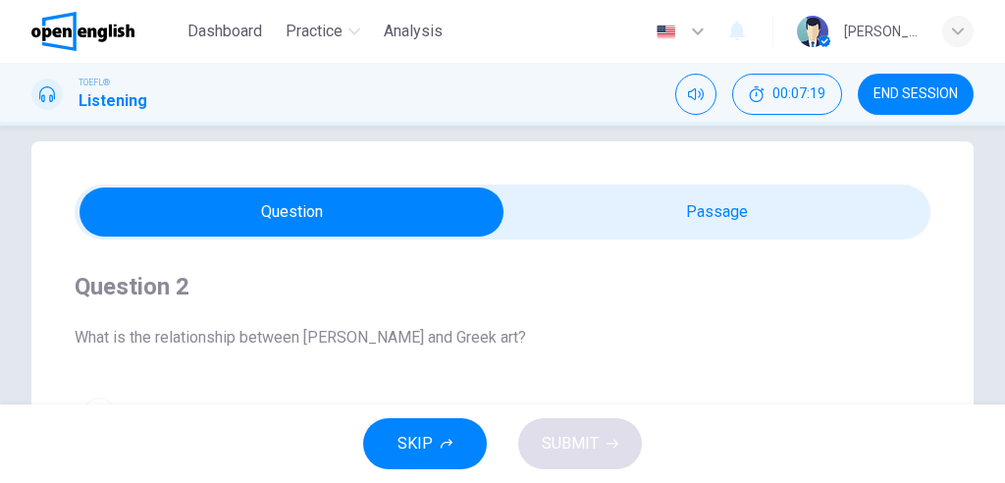 The image size is (1005, 483). What do you see at coordinates (323, 31) in the screenshot?
I see `button: Practice` at bounding box center [323, 31].